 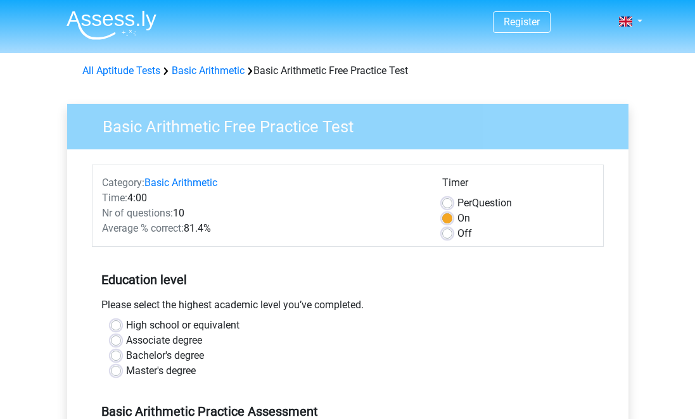 I want to click on div: 10, so click(x=262, y=213).